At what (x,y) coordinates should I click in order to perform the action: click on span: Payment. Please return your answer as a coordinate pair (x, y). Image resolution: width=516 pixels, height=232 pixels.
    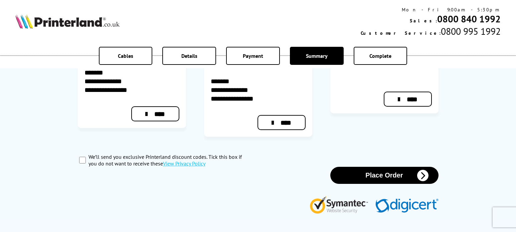
    Looking at the image, I should click on (253, 56).